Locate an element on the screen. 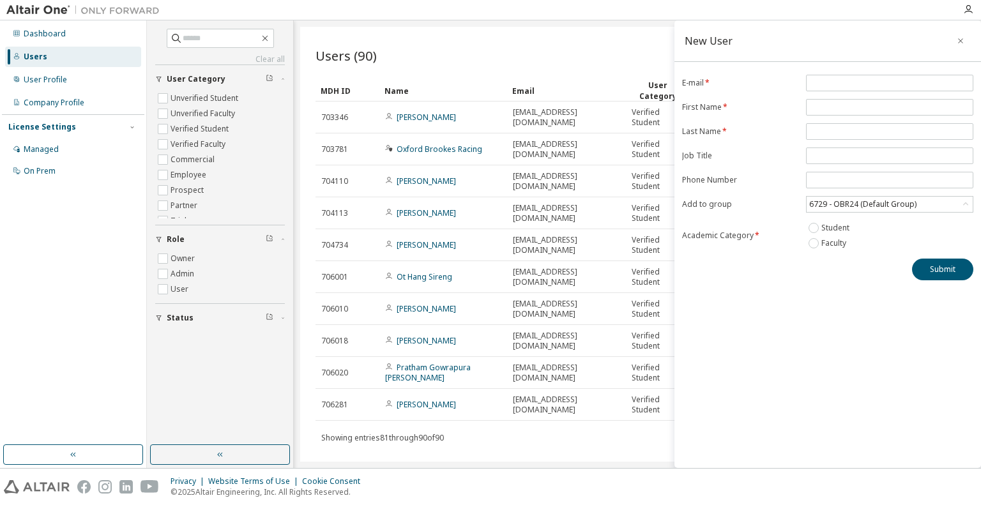 The width and height of the screenshot is (981, 505). span: 706010 is located at coordinates (335, 309).